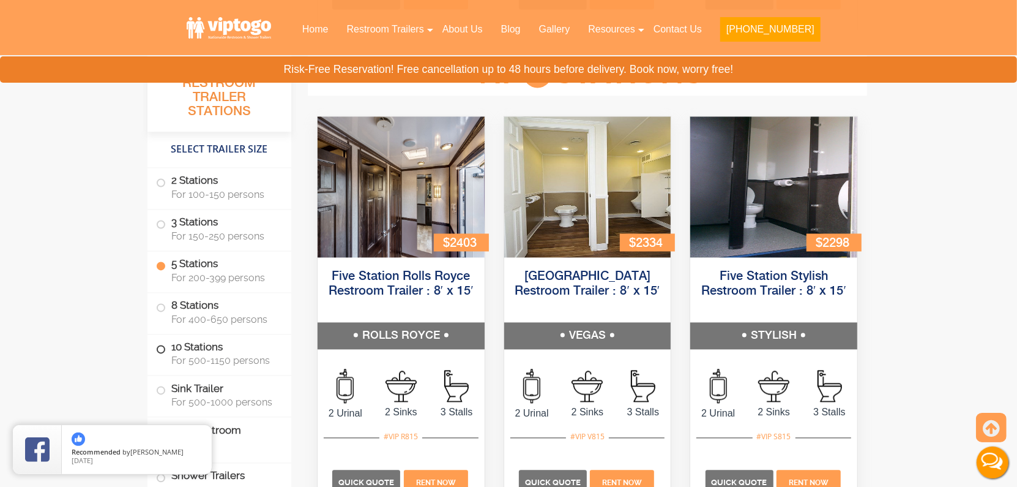  Describe the element at coordinates (37, 449) in the screenshot. I see `img: Review Rating` at that location.